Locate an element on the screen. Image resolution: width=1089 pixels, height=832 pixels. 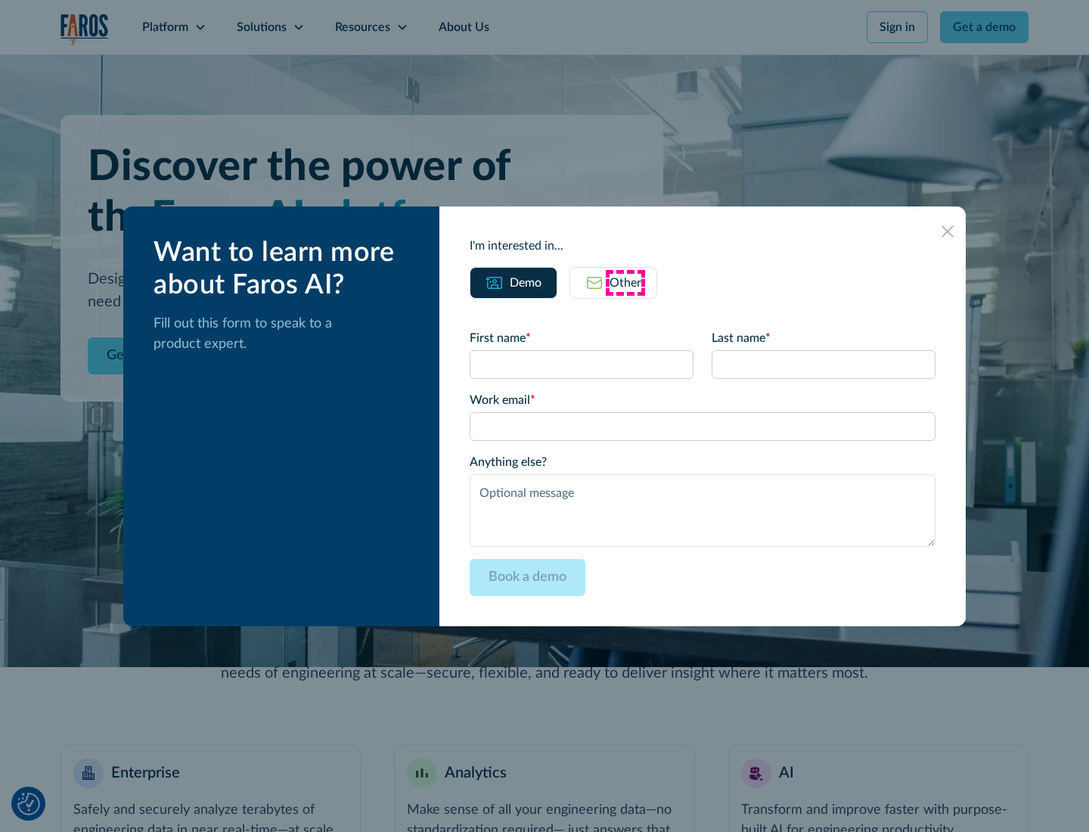
label: Last name is located at coordinates (824, 338).